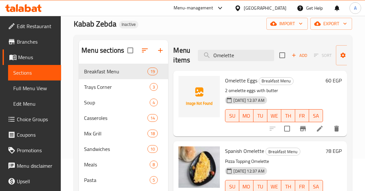 This screenshot has width=365, height=191. What do you see at coordinates (232, 116) in the screenshot?
I see `span: SU` at bounding box center [232, 116].